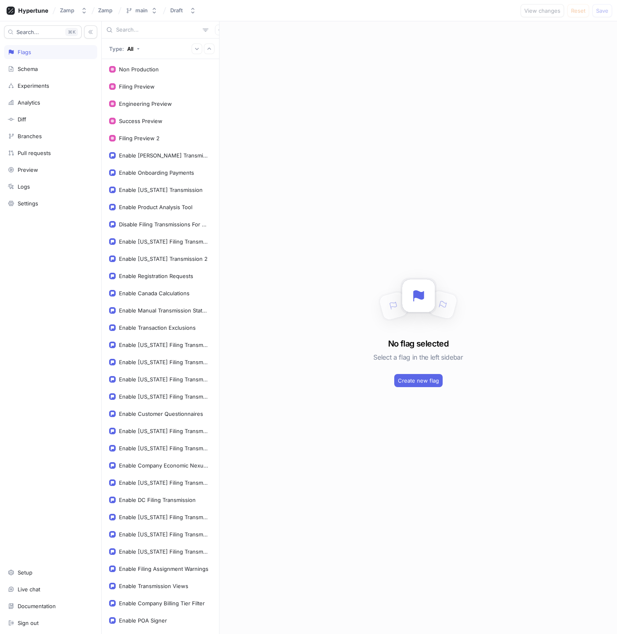  I want to click on span: Save, so click(602, 11).